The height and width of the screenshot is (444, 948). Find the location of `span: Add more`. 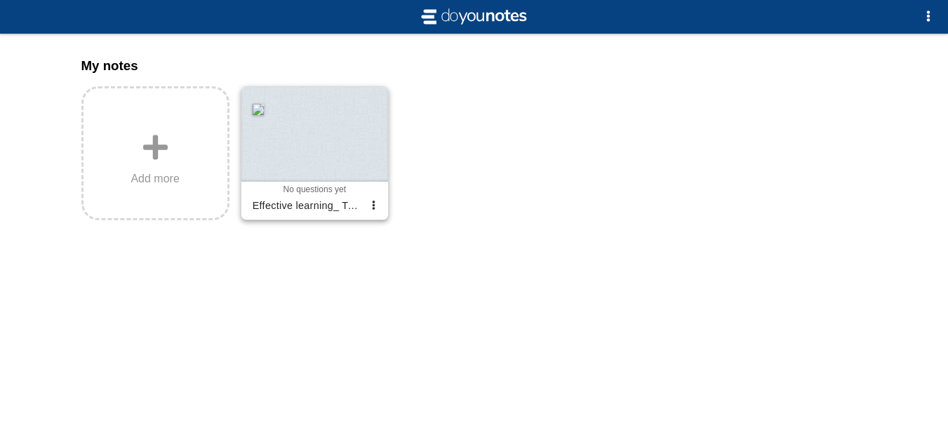

span: Add more is located at coordinates (154, 179).